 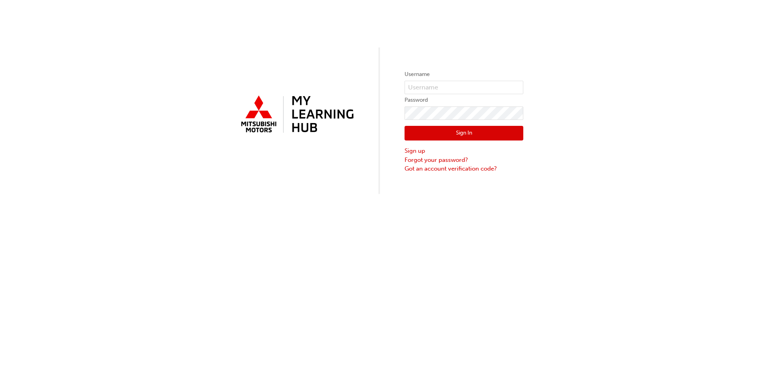 I want to click on a: Sign up, so click(x=464, y=151).